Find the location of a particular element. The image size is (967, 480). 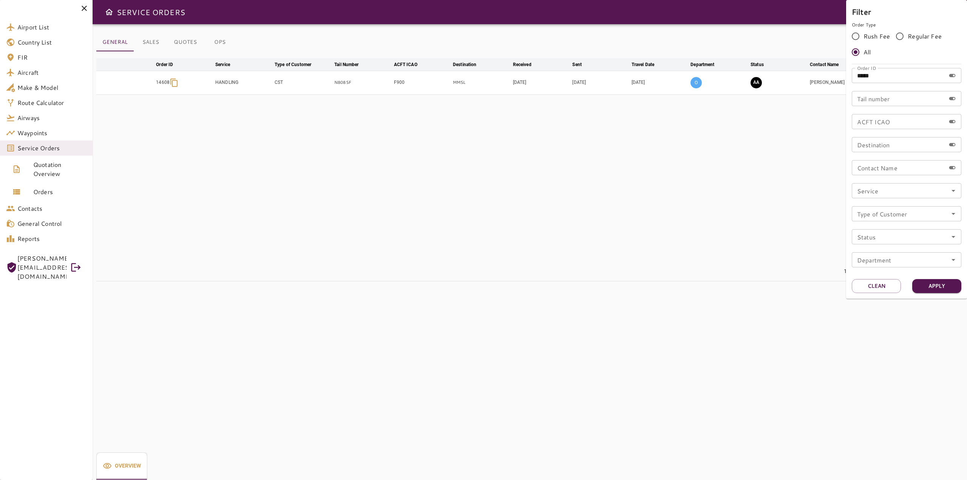

span: Regular Fee is located at coordinates (925, 36).